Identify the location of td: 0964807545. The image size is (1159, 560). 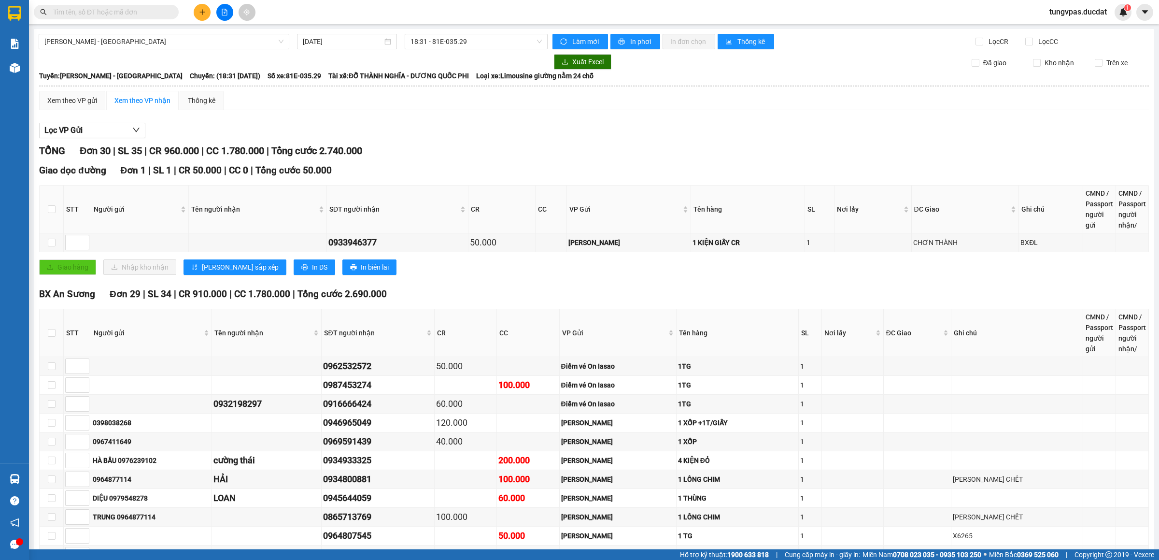
(378, 535).